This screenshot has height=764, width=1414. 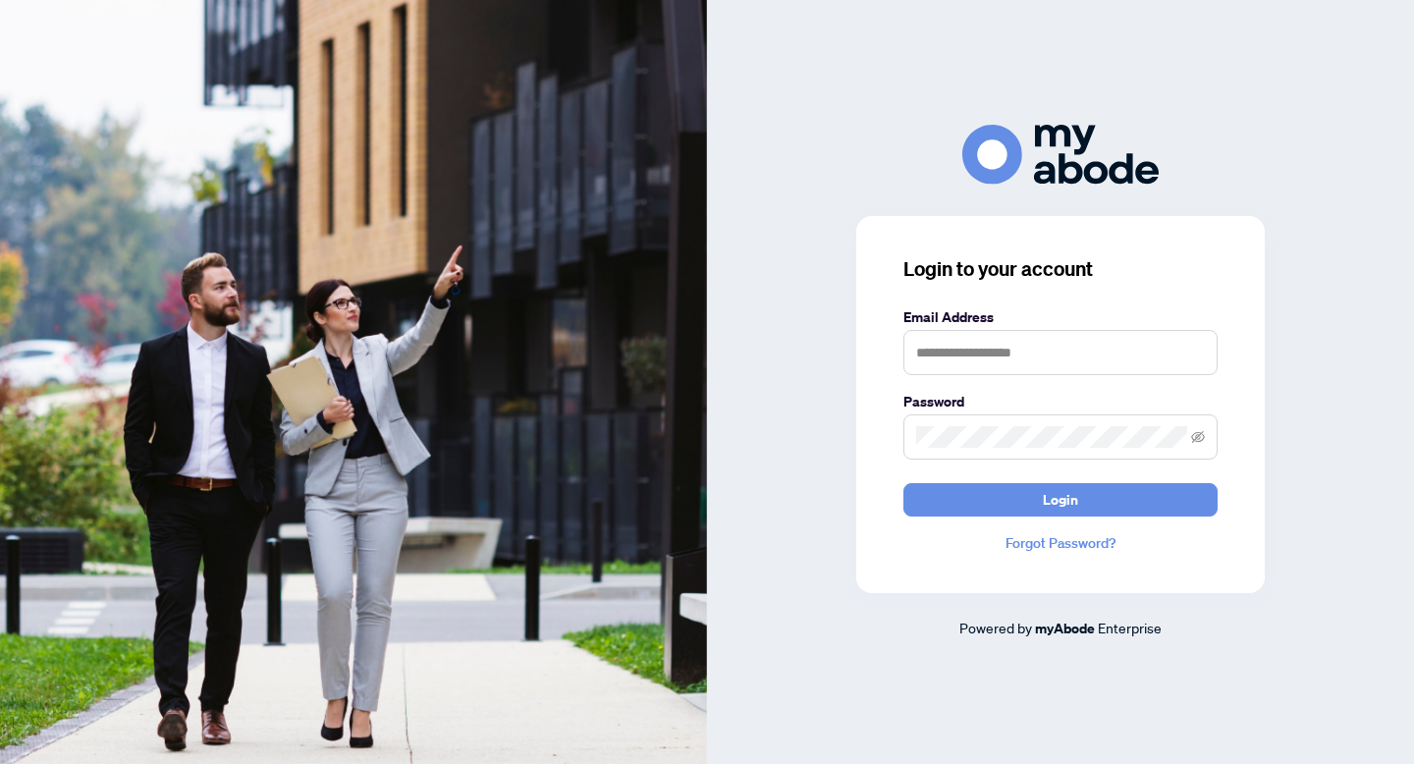 What do you see at coordinates (1060, 154) in the screenshot?
I see `img: ma-logo` at bounding box center [1060, 154].